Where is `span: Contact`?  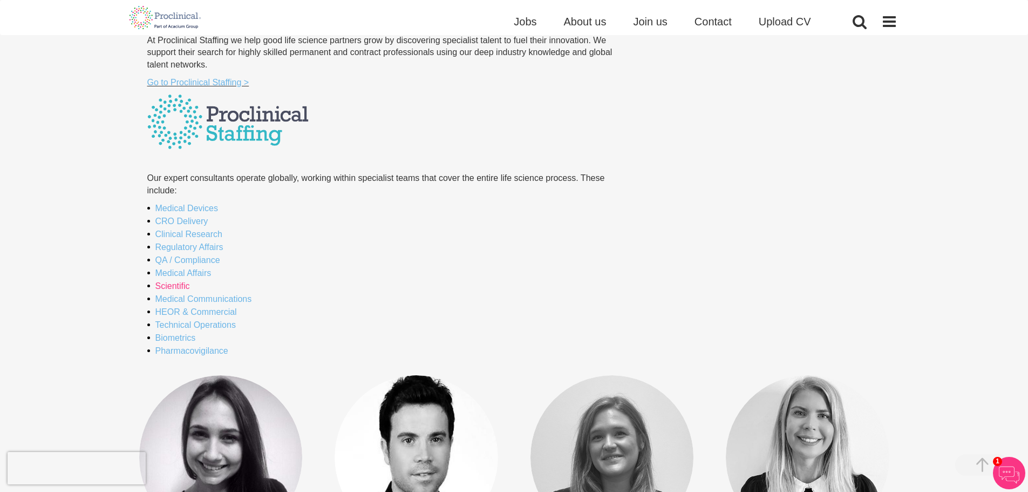 span: Contact is located at coordinates (713, 22).